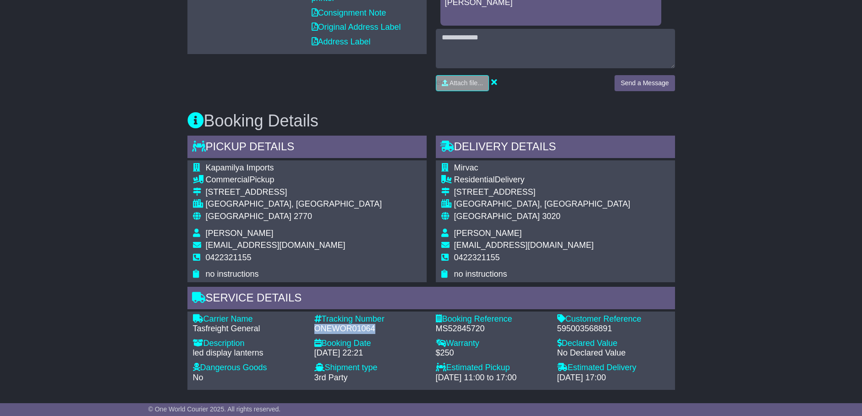 This screenshot has width=862, height=416. I want to click on div: Pickup Details, so click(307, 148).